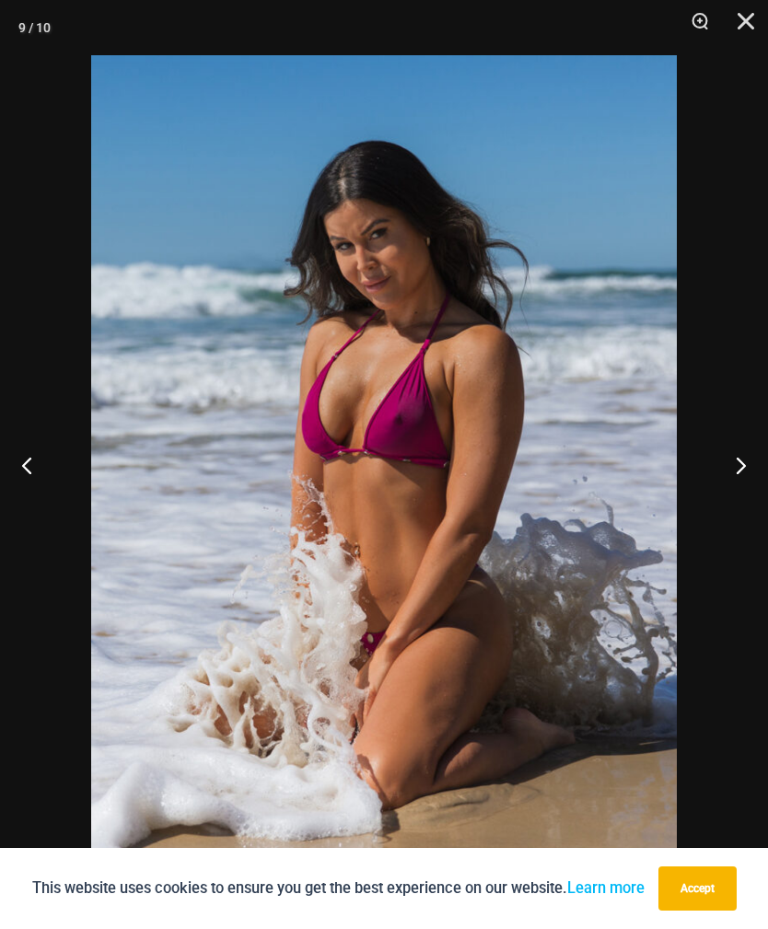 This screenshot has height=929, width=768. What do you see at coordinates (338, 888) in the screenshot?
I see `p: This website uses cookies to ensure you get the best experience on our website.` at bounding box center [338, 888].